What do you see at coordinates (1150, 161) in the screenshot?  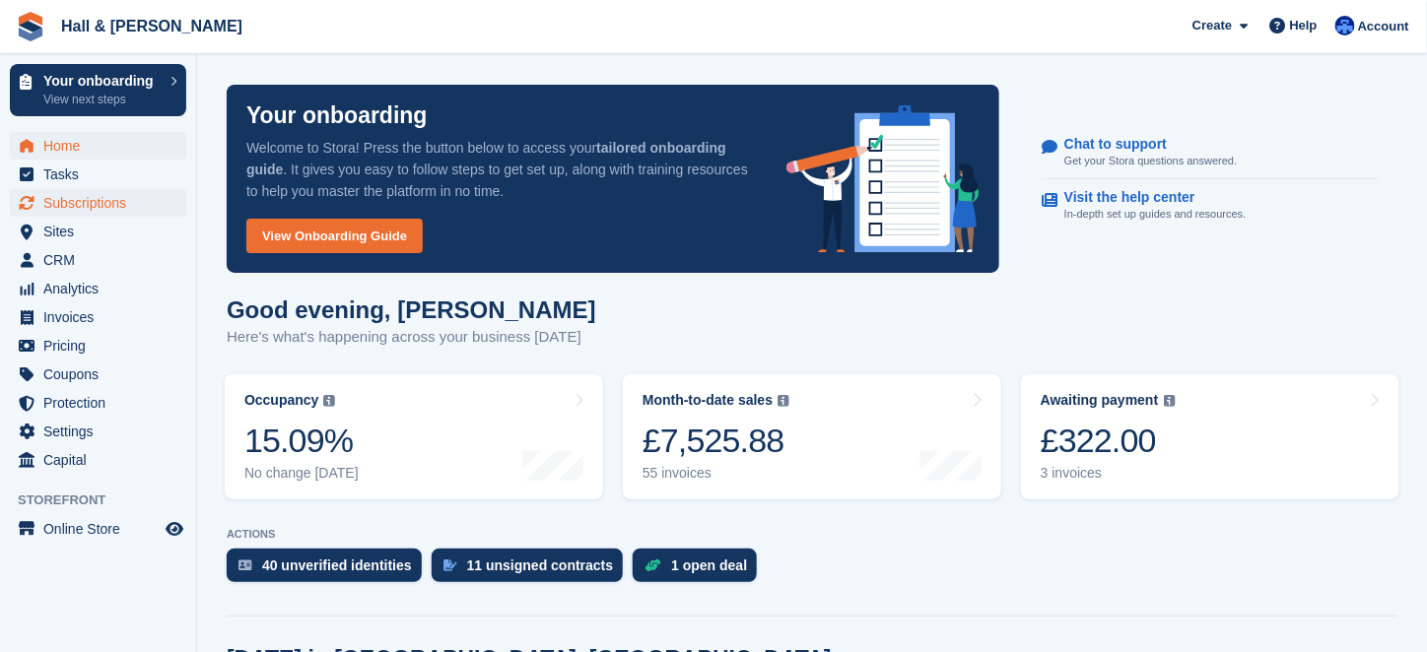 I see `p: Get your Stora questions answered.` at bounding box center [1150, 161].